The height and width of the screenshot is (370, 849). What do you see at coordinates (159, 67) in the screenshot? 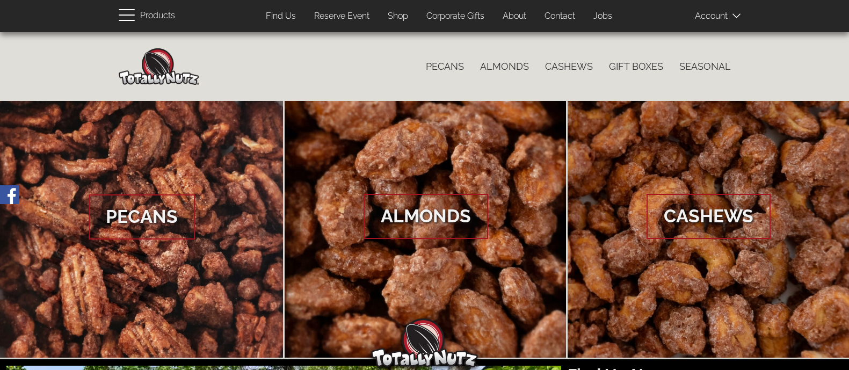
I see `img: Home` at bounding box center [159, 67].